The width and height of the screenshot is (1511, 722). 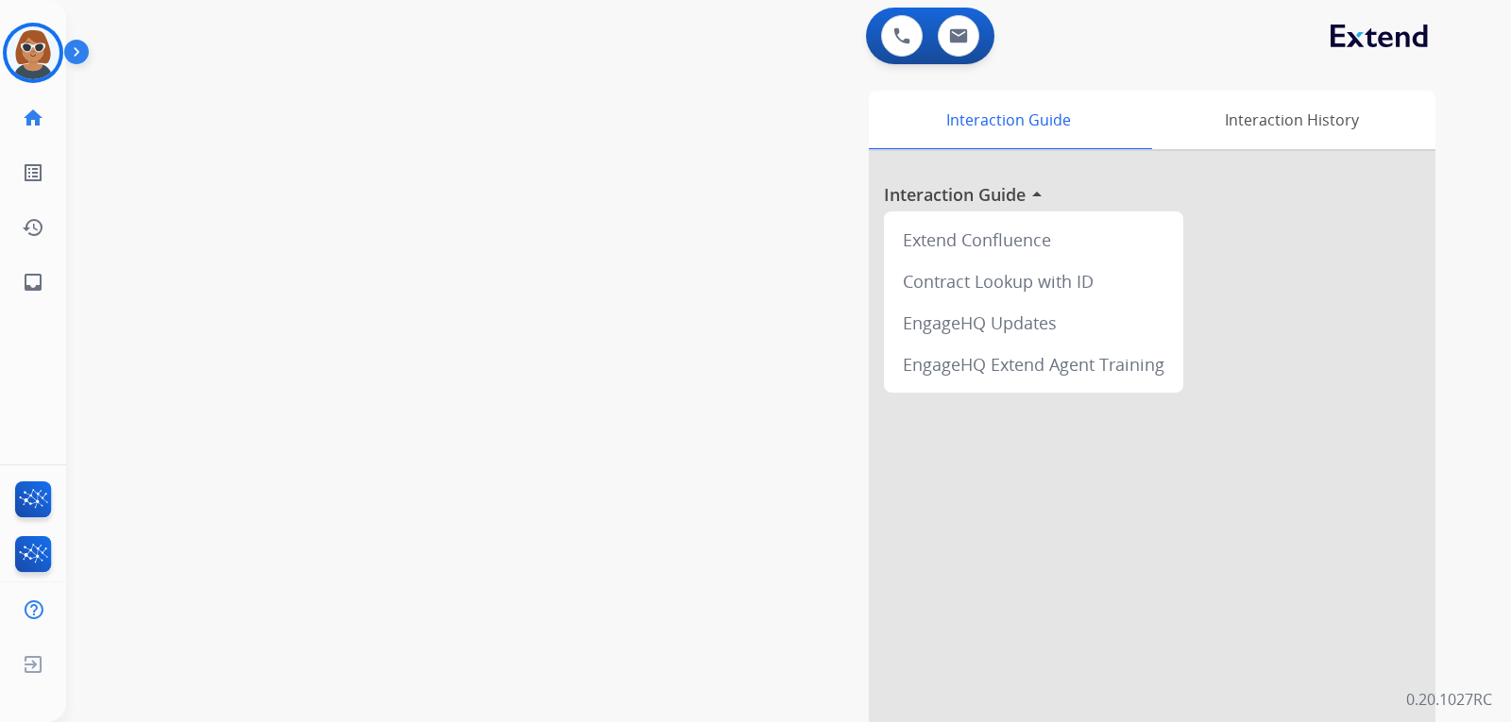 What do you see at coordinates (1033, 240) in the screenshot?
I see `div: Extend Confluence` at bounding box center [1033, 240].